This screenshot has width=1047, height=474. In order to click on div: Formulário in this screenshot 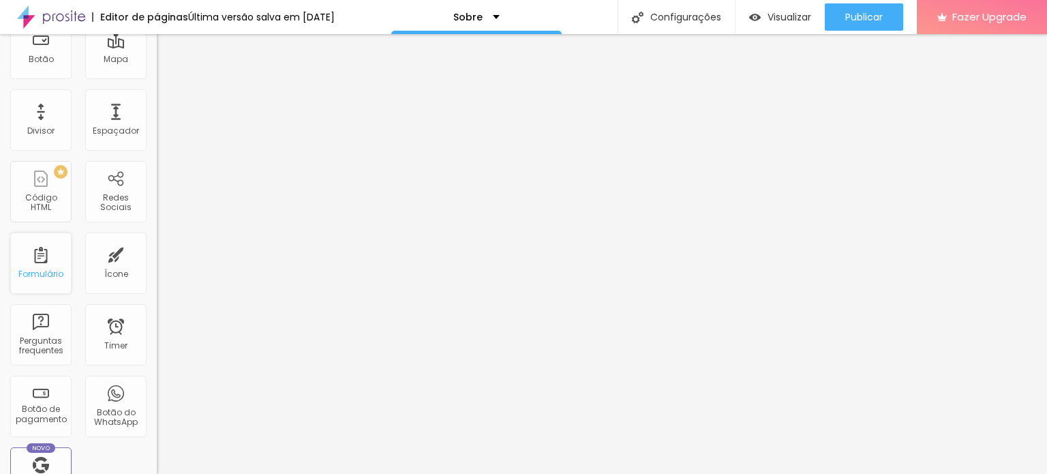, I will do `click(41, 274)`.